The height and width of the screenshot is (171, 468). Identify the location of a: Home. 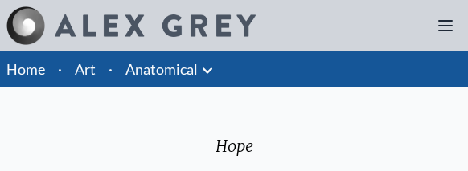
(26, 69).